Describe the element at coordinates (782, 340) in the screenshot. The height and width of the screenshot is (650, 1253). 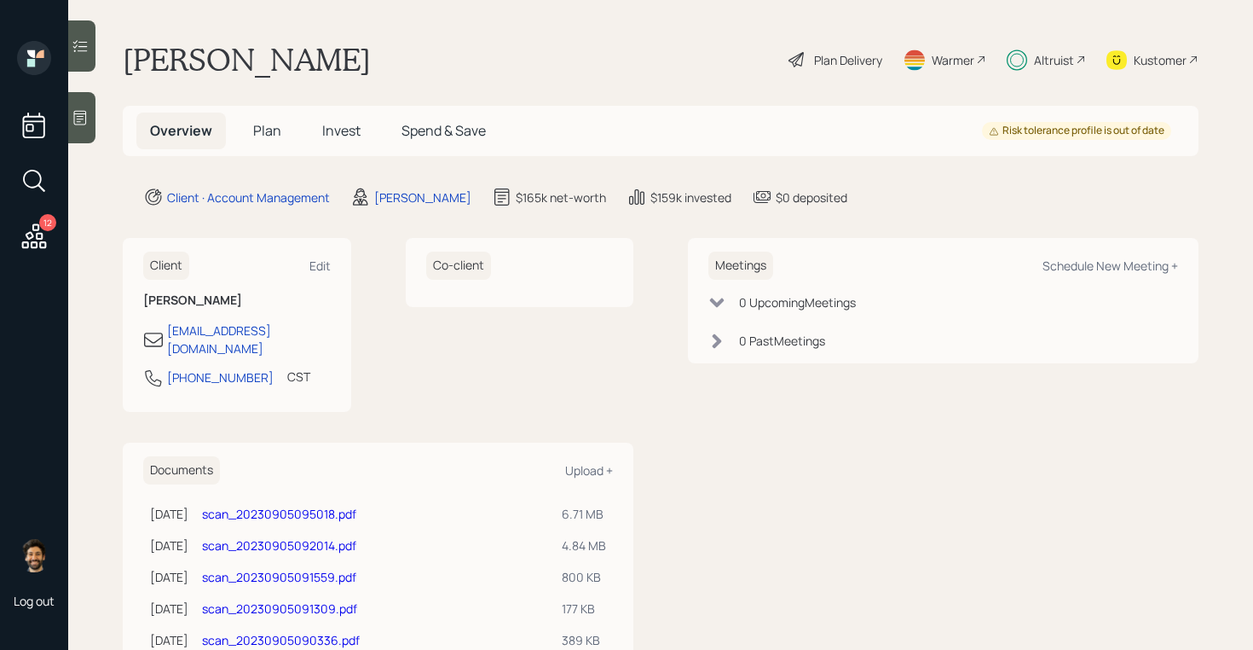
I see `div: 0 Past Meeting s` at that location.